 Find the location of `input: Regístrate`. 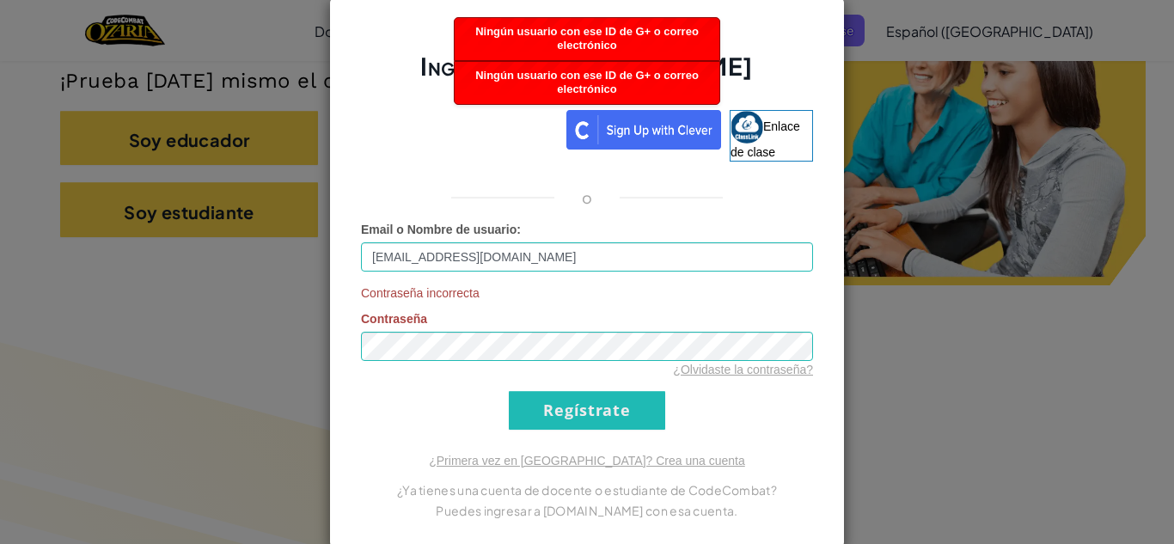

input: Regístrate is located at coordinates (587, 410).